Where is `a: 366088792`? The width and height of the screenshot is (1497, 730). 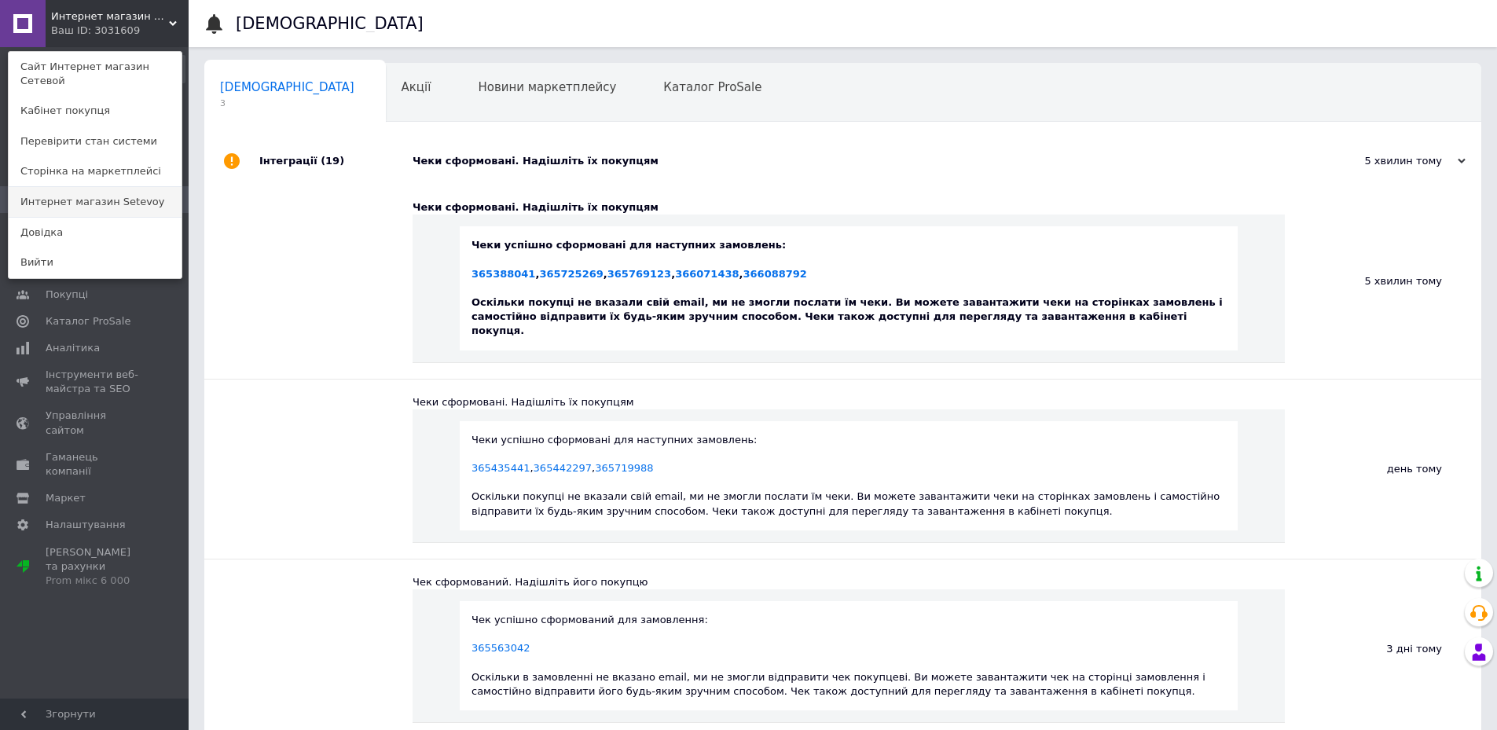 a: 366088792 is located at coordinates (775, 273).